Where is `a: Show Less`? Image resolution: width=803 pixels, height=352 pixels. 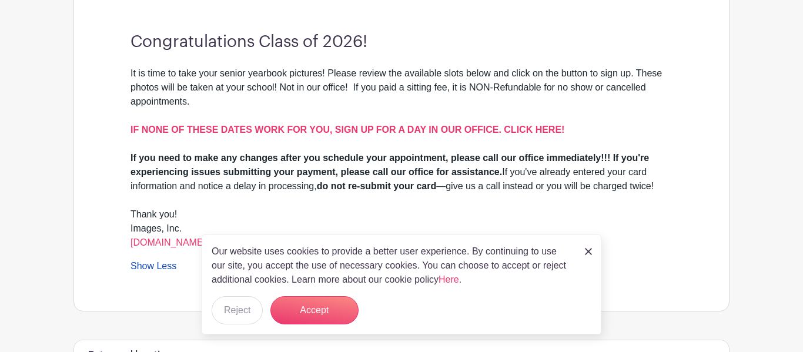
a: Show Less is located at coordinates (153, 268).